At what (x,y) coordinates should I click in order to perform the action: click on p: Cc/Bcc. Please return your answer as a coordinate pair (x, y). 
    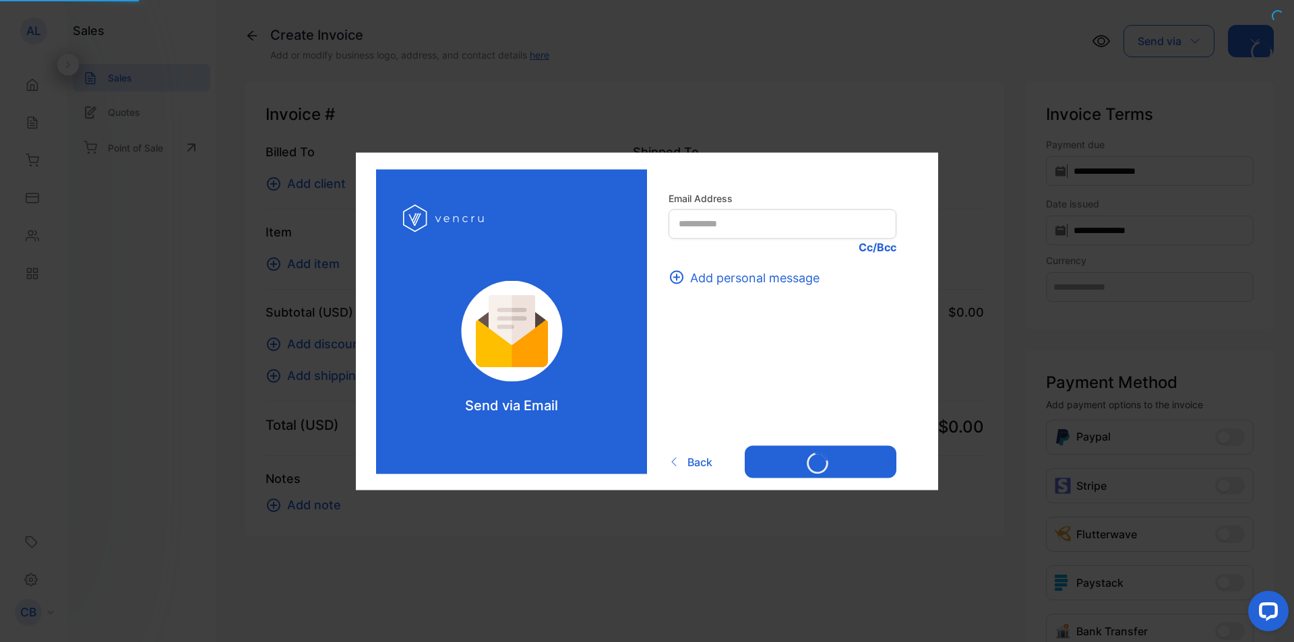
    Looking at the image, I should click on (782, 247).